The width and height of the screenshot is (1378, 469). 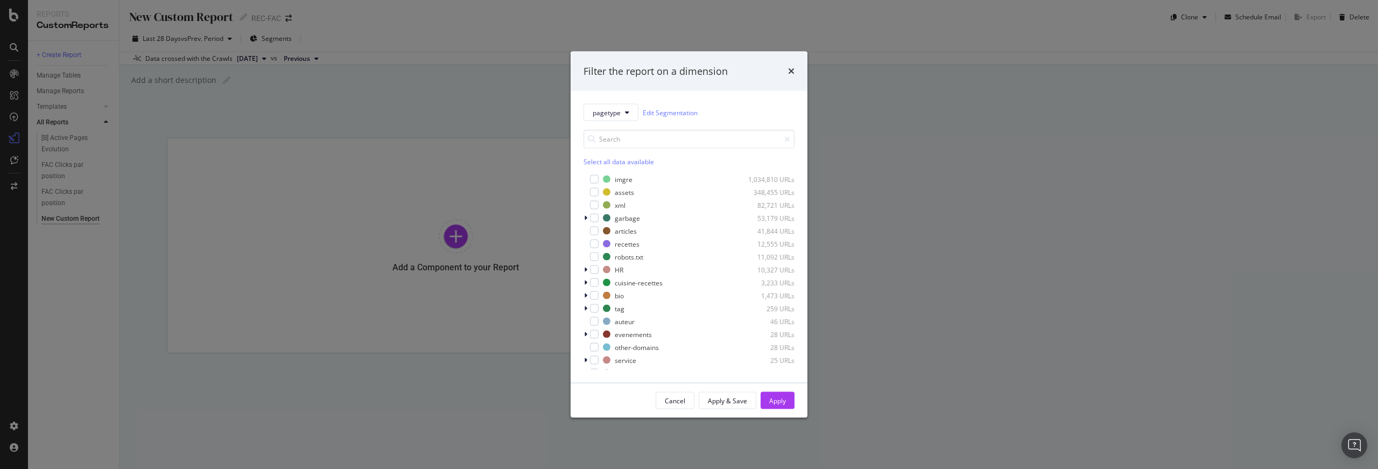 I want to click on div: recettes, so click(x=627, y=243).